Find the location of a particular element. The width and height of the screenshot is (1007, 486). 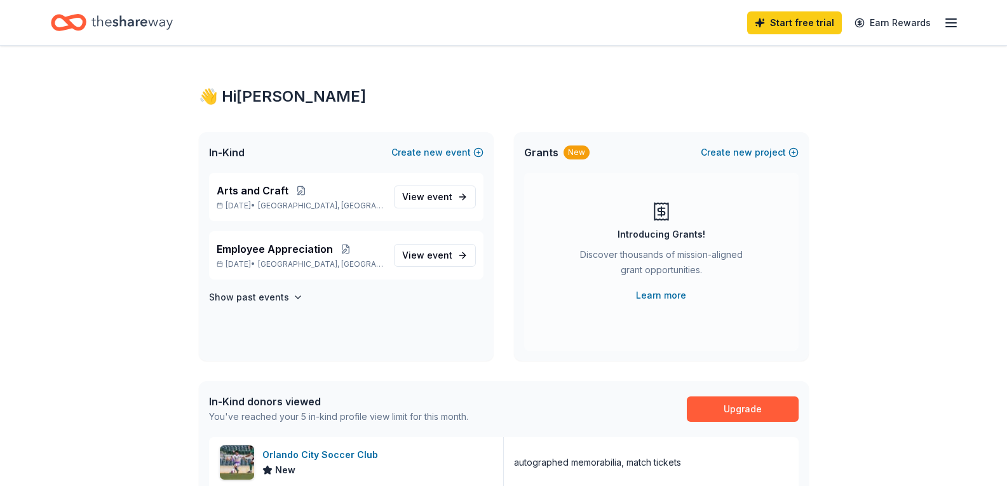

span: Arts and Craft is located at coordinates (252, 191).